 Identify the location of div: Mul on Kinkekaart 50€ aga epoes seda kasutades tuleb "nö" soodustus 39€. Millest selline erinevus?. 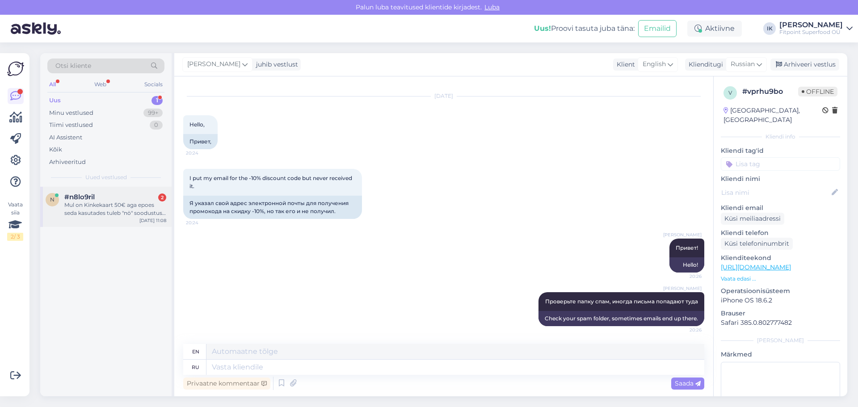
(115, 209).